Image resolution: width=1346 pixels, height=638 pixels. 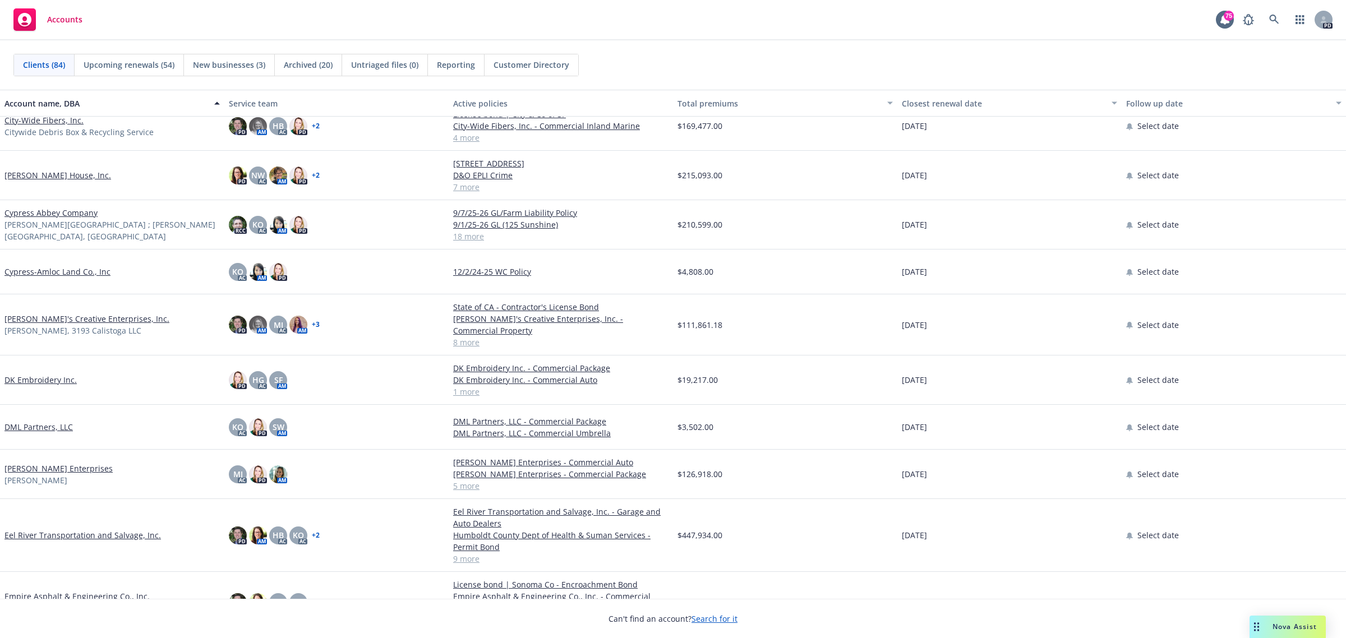 What do you see at coordinates (700, 224) in the screenshot?
I see `span: $210,599.00` at bounding box center [700, 224].